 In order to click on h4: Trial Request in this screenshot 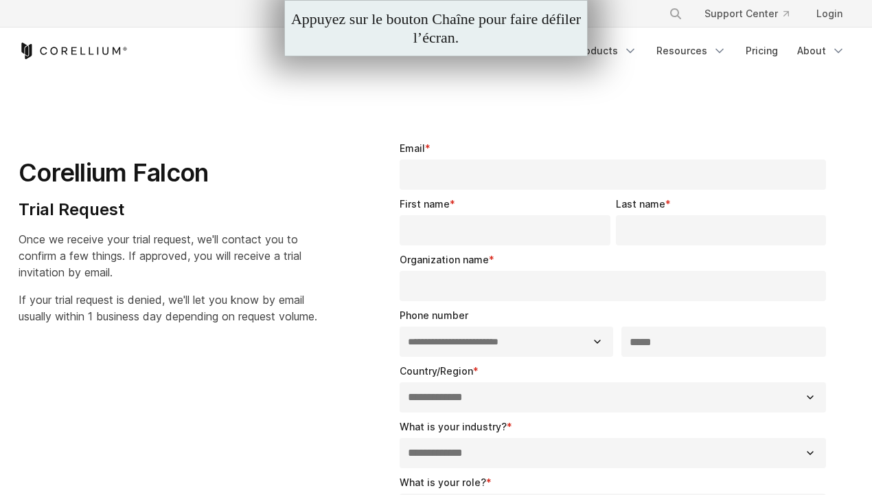, I will do `click(168, 209)`.